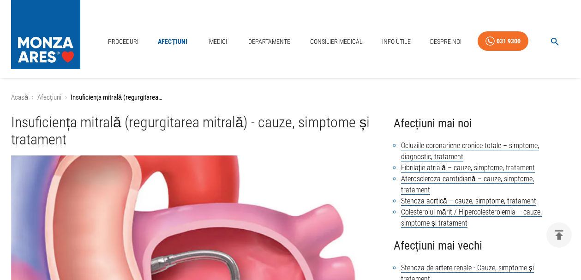  Describe the element at coordinates (19, 97) in the screenshot. I see `a: Acasă` at that location.